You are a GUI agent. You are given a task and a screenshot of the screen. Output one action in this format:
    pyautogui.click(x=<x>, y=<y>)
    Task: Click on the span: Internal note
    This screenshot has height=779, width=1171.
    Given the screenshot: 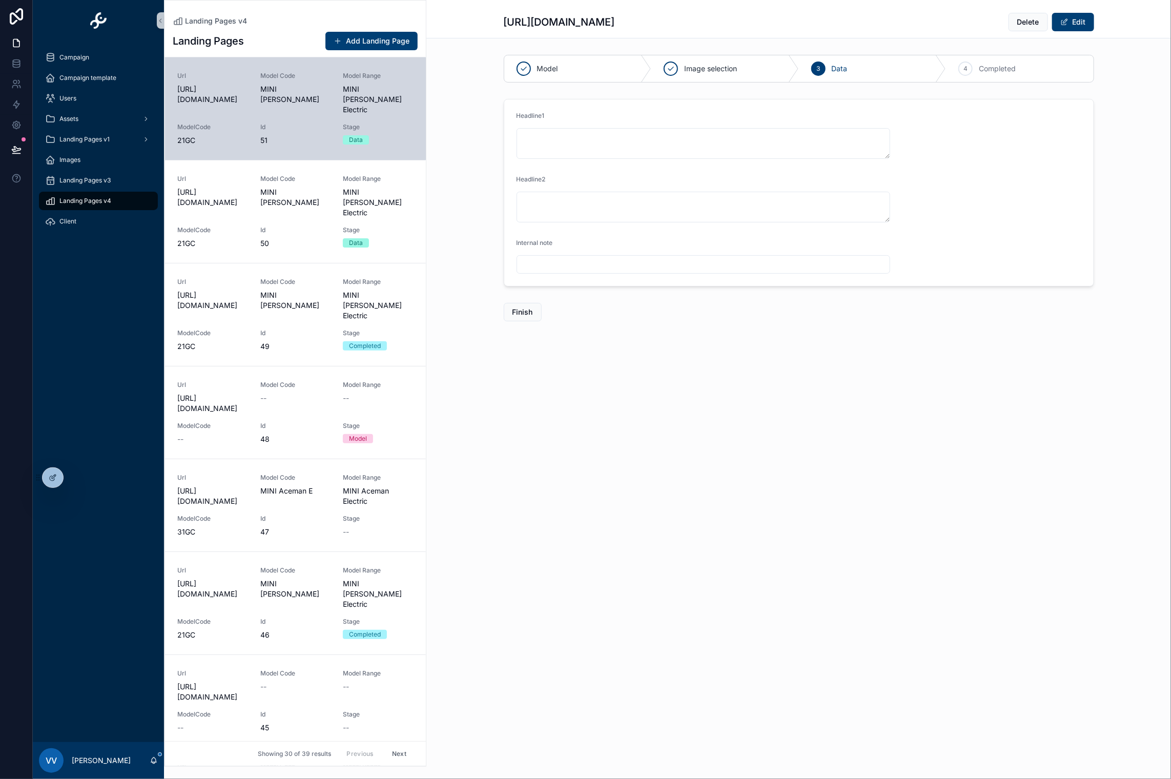 What is the action you would take?
    pyautogui.click(x=535, y=242)
    